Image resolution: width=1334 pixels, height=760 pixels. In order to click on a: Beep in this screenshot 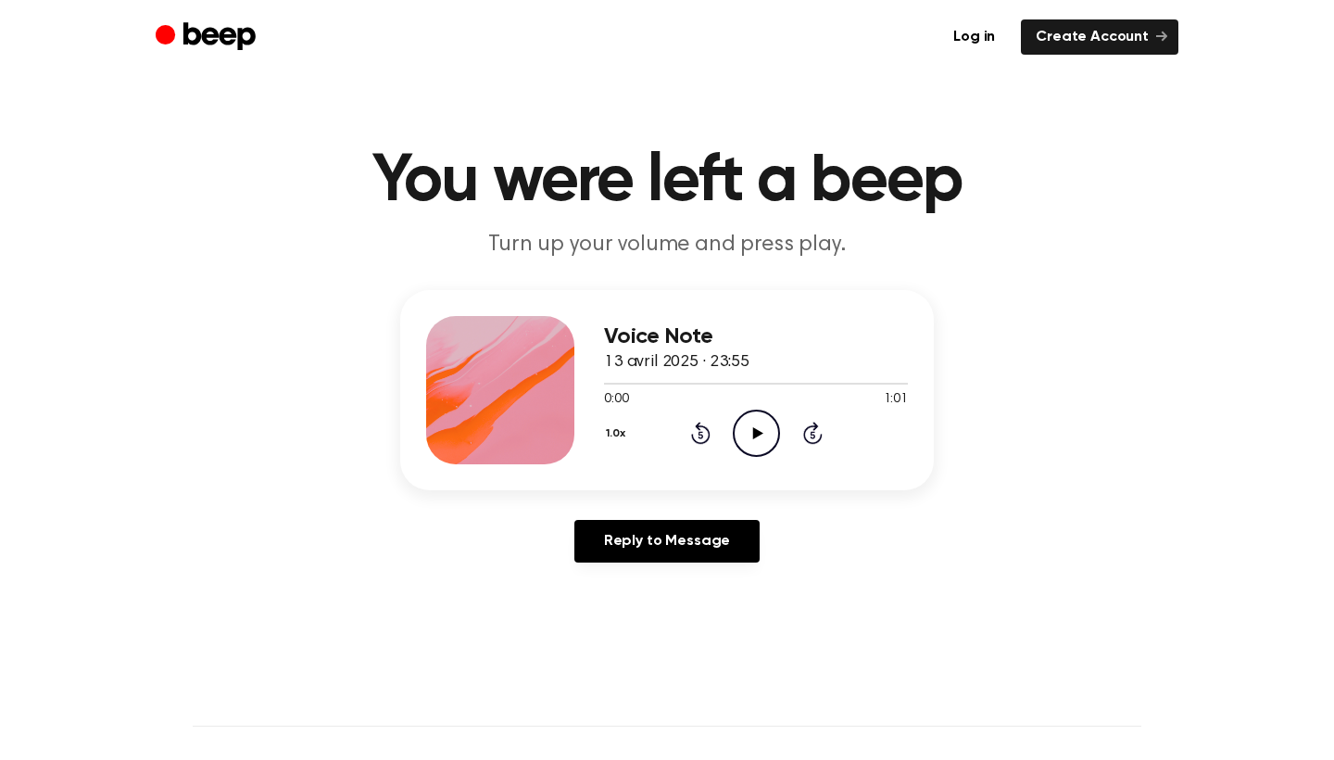, I will do `click(208, 37)`.